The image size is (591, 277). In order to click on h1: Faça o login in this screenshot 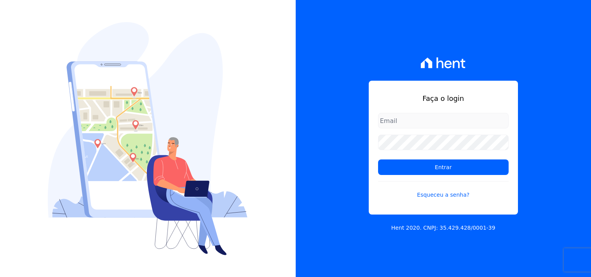, I will do `click(443, 98)`.